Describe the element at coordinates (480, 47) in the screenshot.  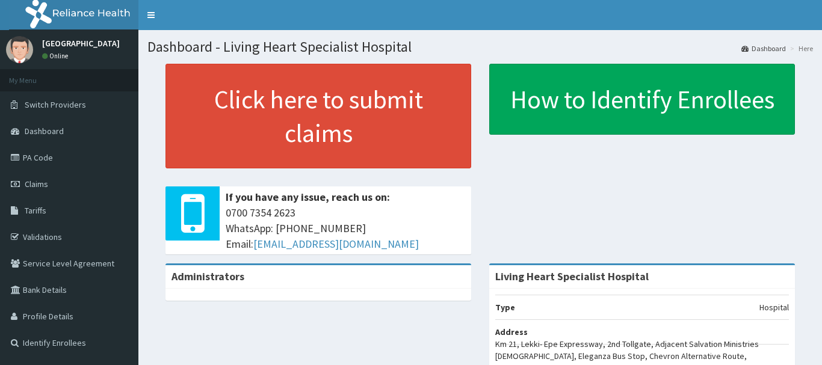
I see `h1: Dashboard - Living Heart Specialist Hospital` at that location.